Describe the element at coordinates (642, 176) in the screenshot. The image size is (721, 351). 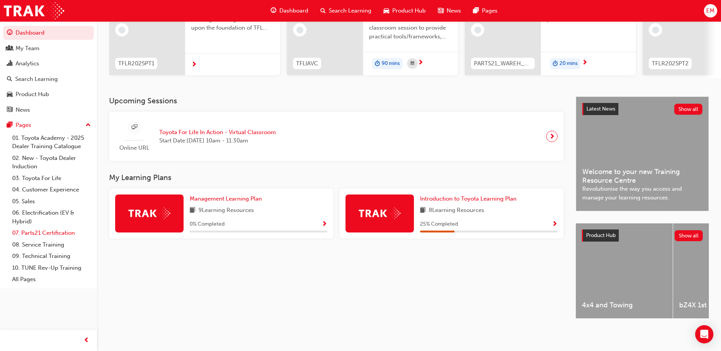
I see `span: Welcome to your new Training Resource Centre` at that location.